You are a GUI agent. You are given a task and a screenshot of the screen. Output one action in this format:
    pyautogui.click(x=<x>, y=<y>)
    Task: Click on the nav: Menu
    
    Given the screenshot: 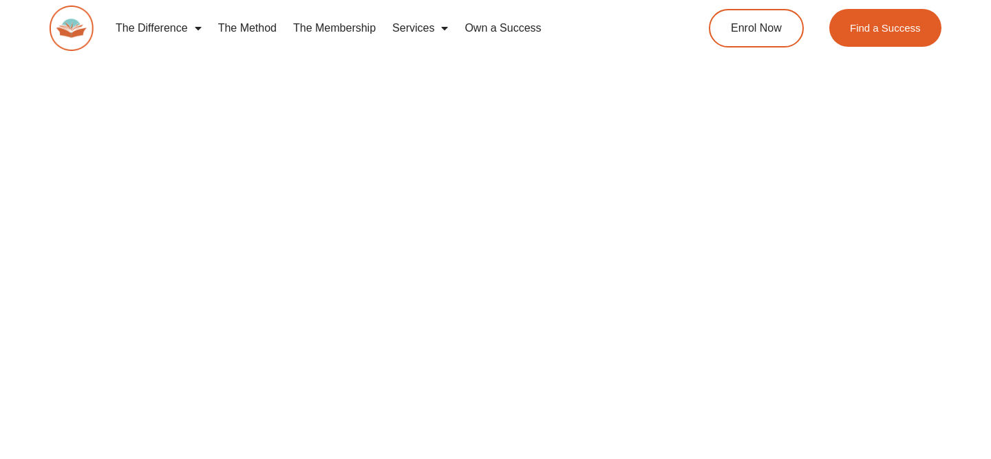 What is the action you would take?
    pyautogui.click(x=383, y=28)
    